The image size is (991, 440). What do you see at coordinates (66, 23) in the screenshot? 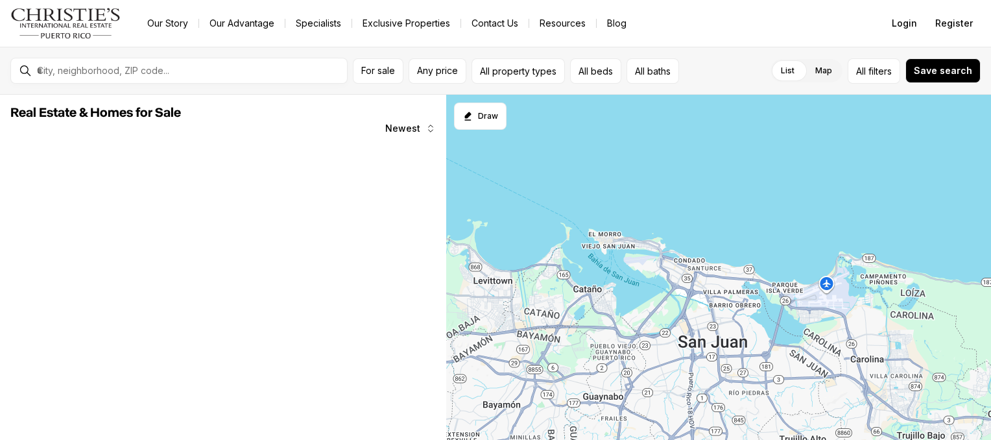
I see `img: logo` at bounding box center [66, 23].